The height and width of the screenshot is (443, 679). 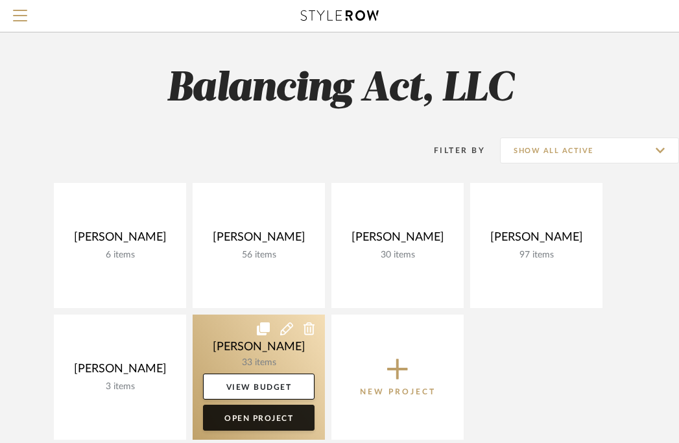 What do you see at coordinates (259, 387) in the screenshot?
I see `a: View Budget` at bounding box center [259, 387].